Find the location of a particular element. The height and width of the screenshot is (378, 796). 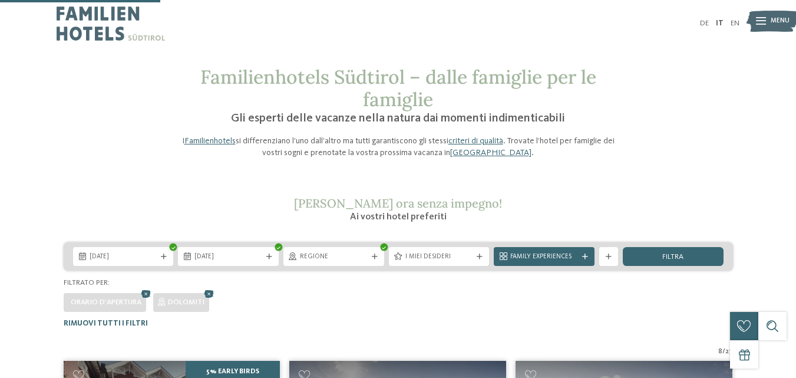

span: Ai vostri hotel preferiti is located at coordinates (398, 217).